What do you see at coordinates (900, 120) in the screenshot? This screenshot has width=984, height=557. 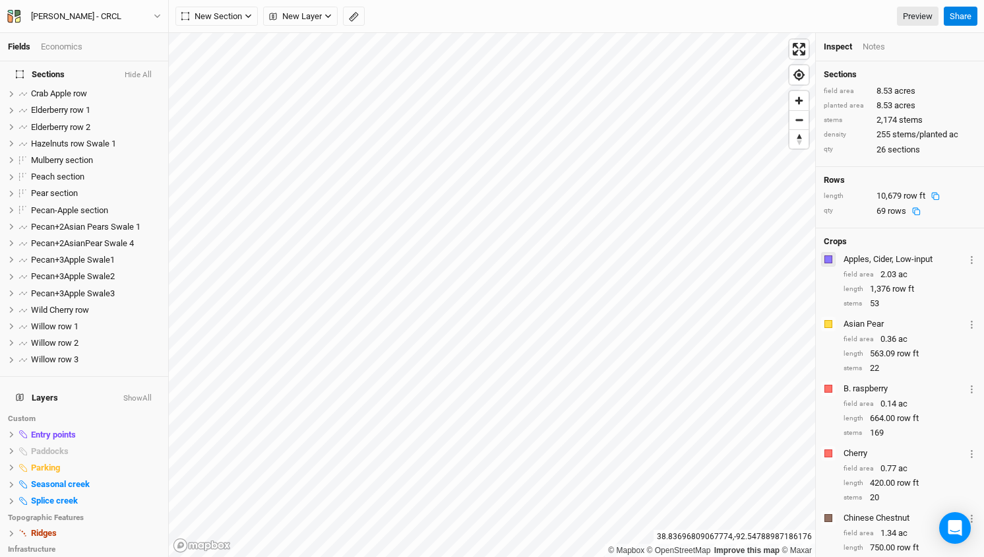 I see `div: 2,174` at bounding box center [900, 120].